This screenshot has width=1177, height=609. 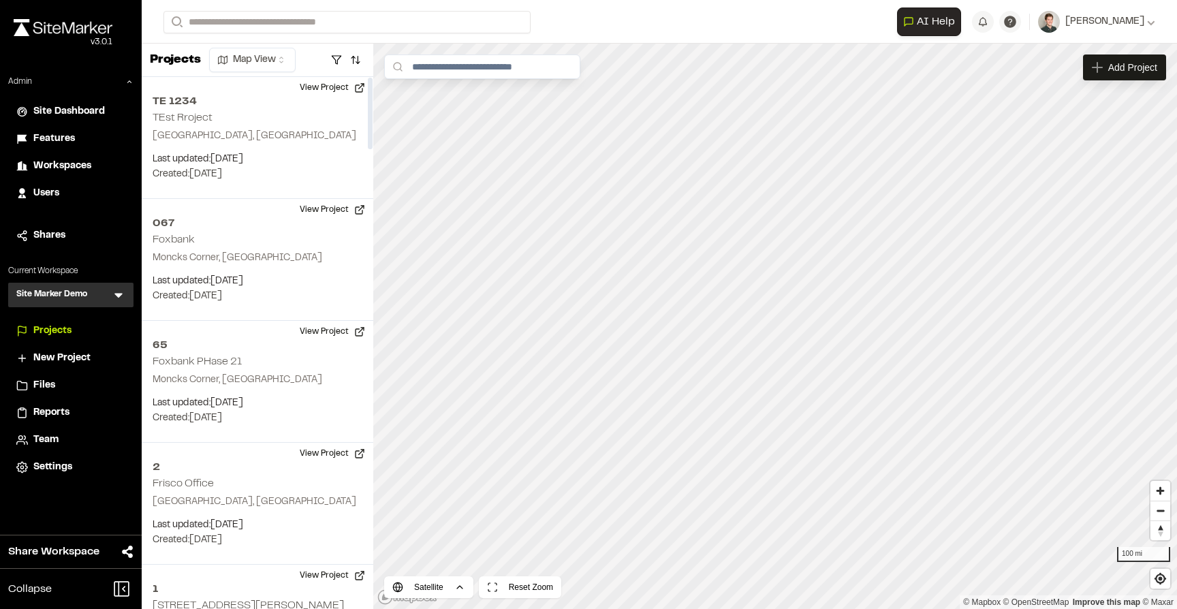 I want to click on h2: 2, so click(x=258, y=467).